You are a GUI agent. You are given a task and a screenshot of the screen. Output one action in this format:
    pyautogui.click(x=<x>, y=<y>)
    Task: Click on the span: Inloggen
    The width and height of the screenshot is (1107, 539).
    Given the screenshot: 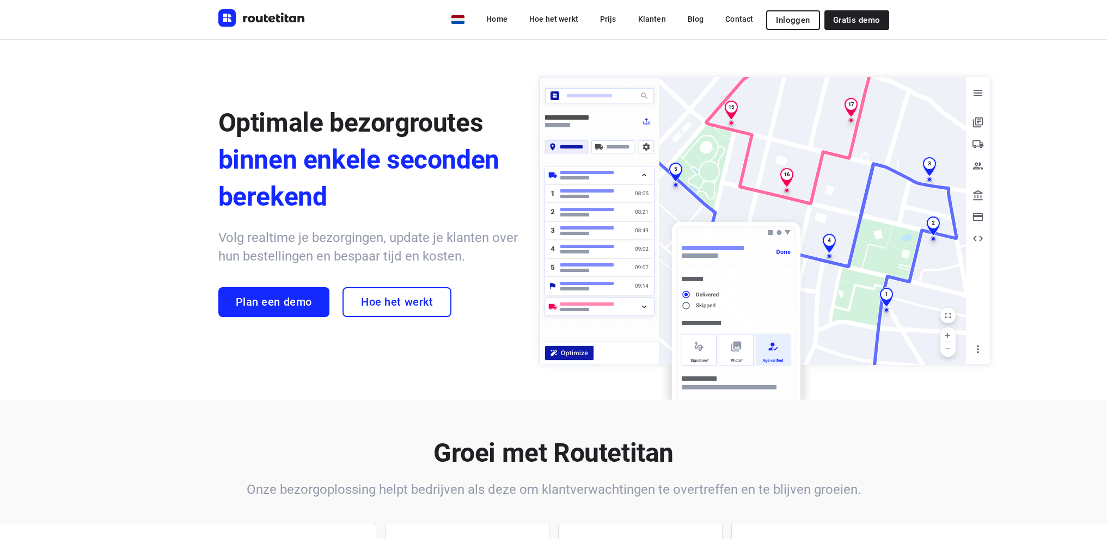 What is the action you would take?
    pyautogui.click(x=793, y=20)
    